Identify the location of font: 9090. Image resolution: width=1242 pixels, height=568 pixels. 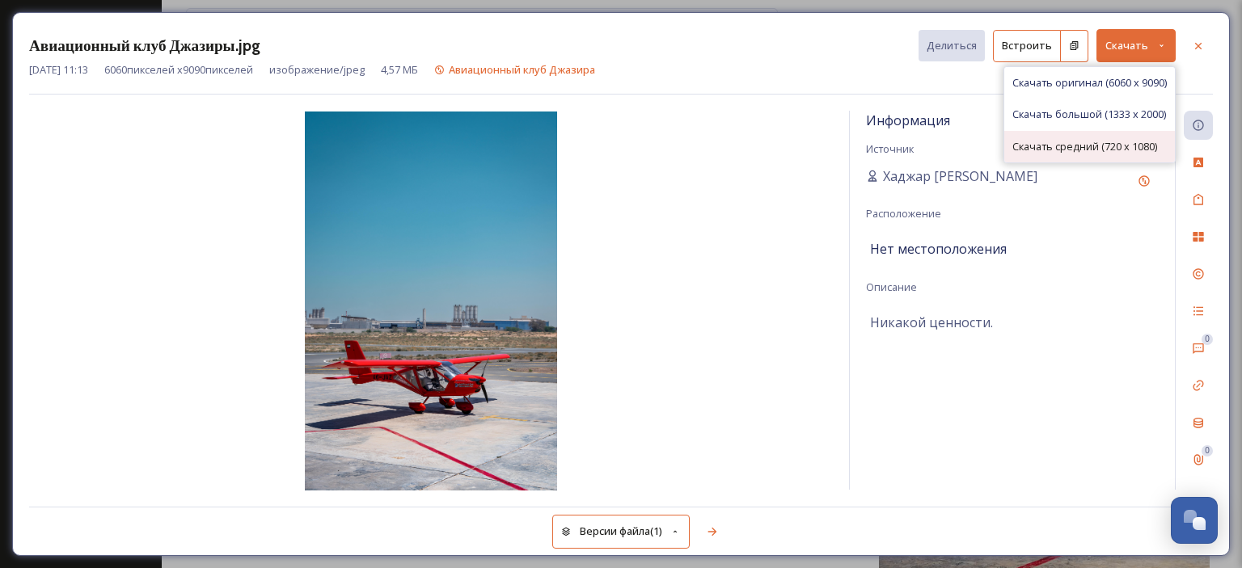
(194, 70).